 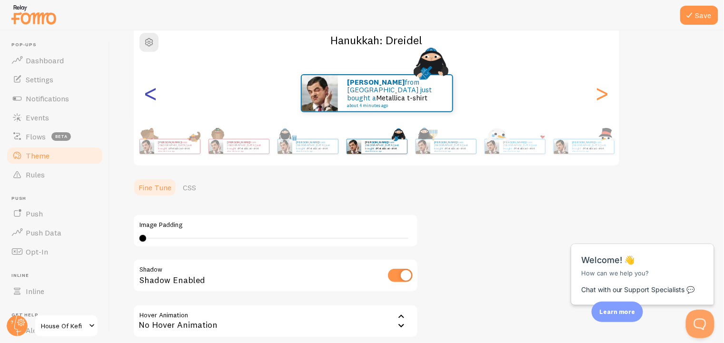 What do you see at coordinates (55, 137) in the screenshot?
I see `a: Flows beta` at bounding box center [55, 137].